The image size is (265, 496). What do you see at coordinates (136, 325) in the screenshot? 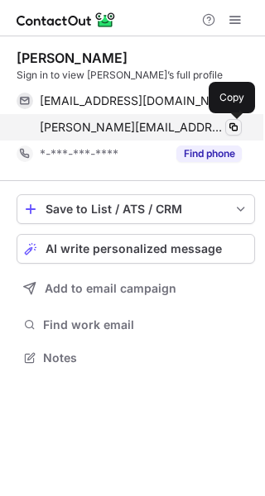
I see `button: Find work email` at bounding box center [136, 325].